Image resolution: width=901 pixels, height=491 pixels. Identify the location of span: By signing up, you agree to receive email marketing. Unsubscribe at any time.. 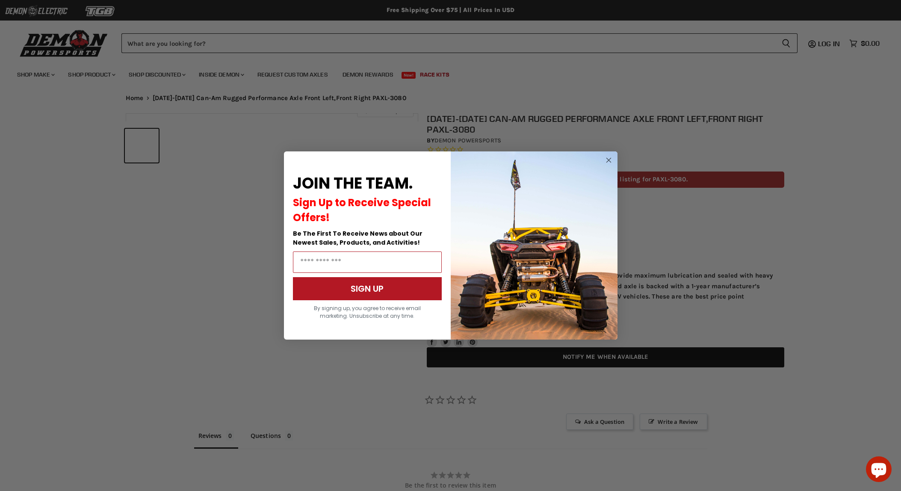
(368, 312).